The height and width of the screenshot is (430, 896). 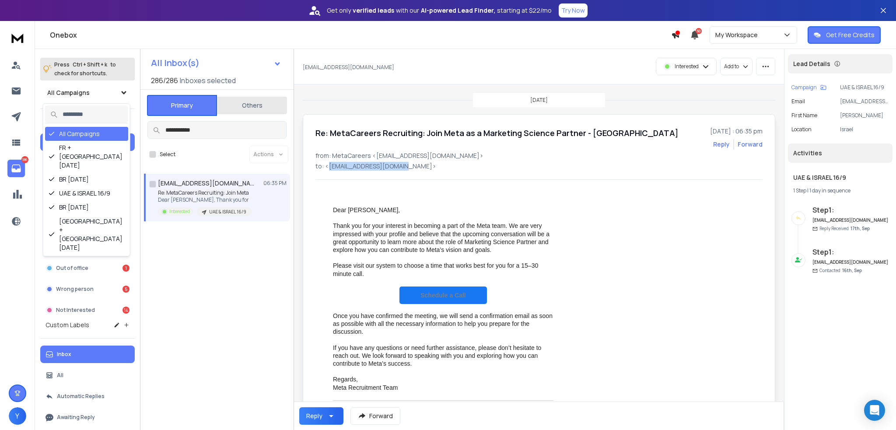 What do you see at coordinates (87, 193) in the screenshot?
I see `div: UAE & ISRAEL 16/9` at bounding box center [87, 193].